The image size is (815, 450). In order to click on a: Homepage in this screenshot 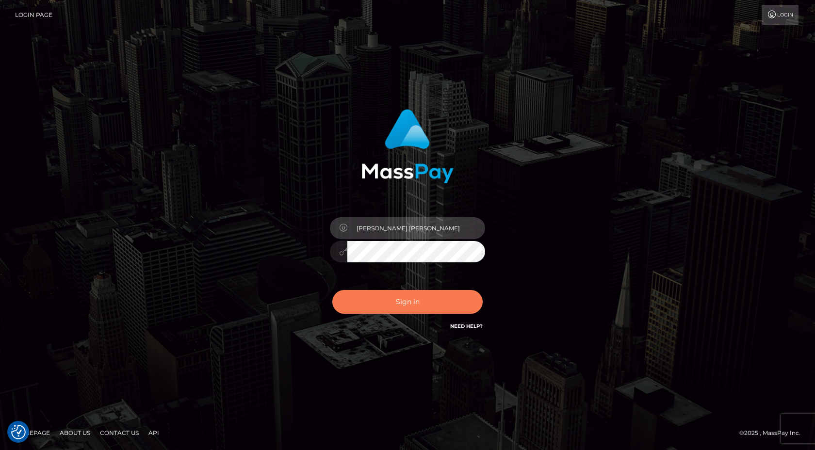, I will do `click(32, 433)`.